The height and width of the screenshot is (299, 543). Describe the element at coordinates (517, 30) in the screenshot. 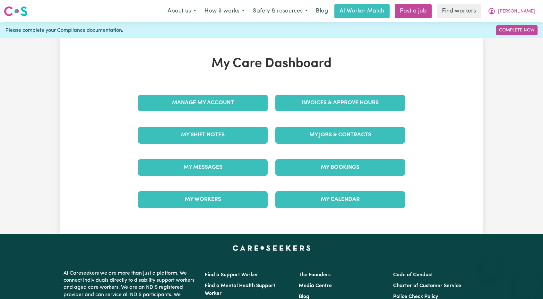

I see `a: Complete Now` at that location.